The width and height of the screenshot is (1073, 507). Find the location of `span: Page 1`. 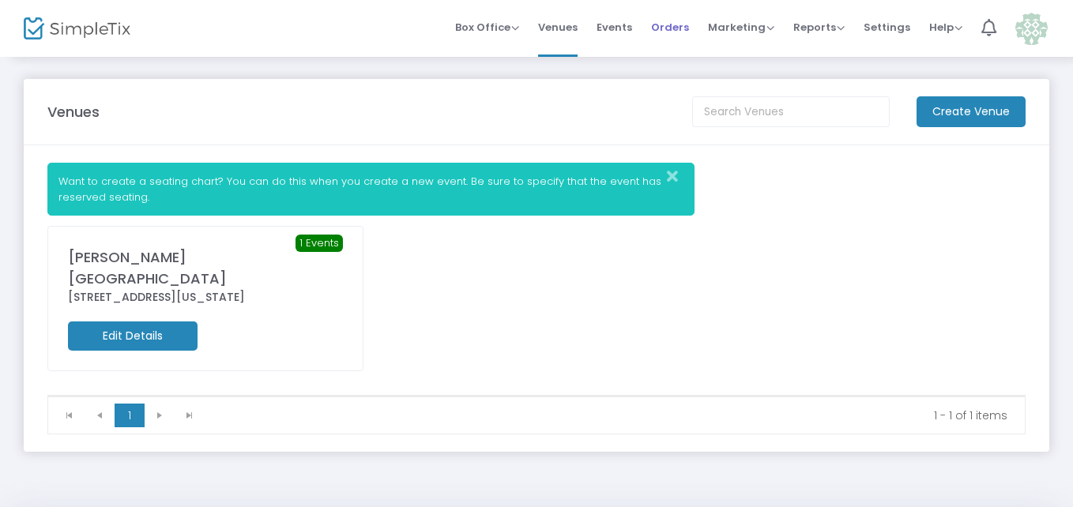

span: Page 1 is located at coordinates (130, 416).